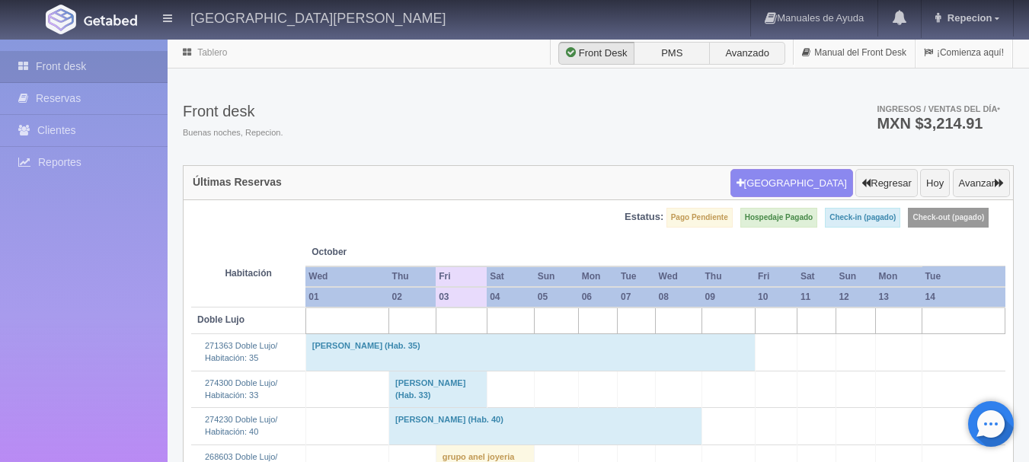 Image resolution: width=1029 pixels, height=462 pixels. I want to click on a: ¡Comienza aquí!, so click(963, 53).